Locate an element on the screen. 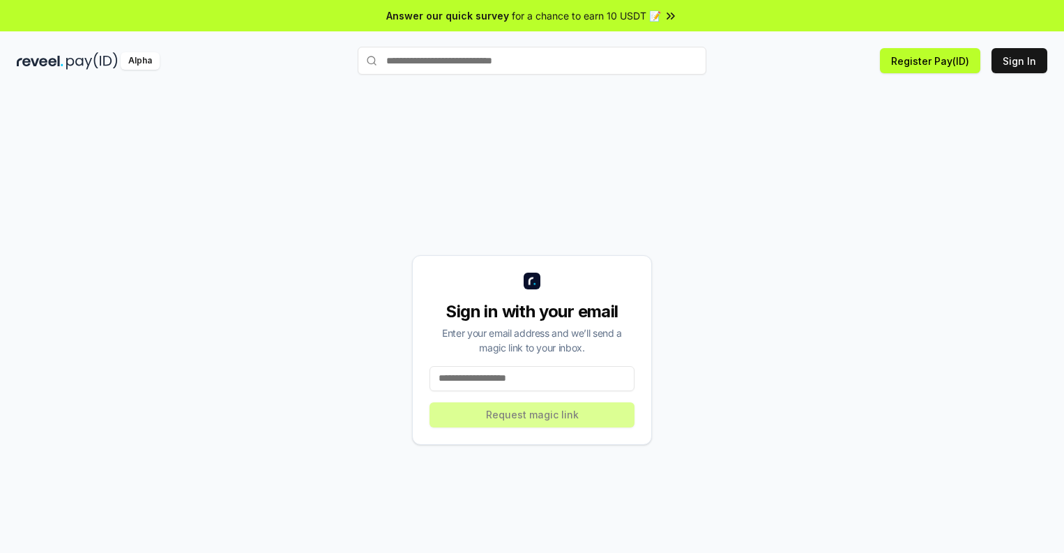 This screenshot has width=1064, height=553. span: for a chance to earn 10 USDT 📝 is located at coordinates (586, 15).